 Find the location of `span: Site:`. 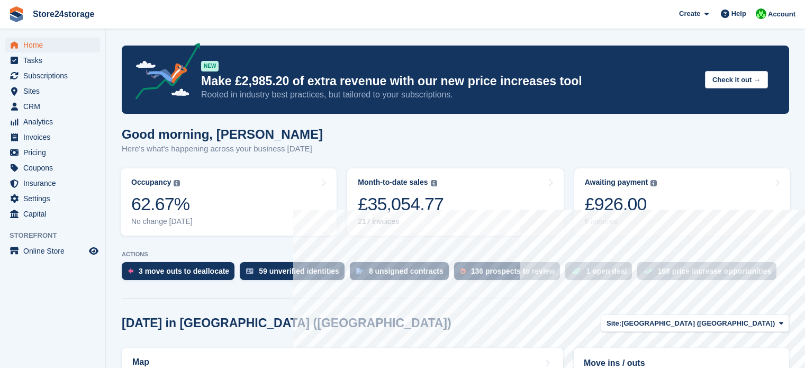

span: Site: is located at coordinates (614, 323).